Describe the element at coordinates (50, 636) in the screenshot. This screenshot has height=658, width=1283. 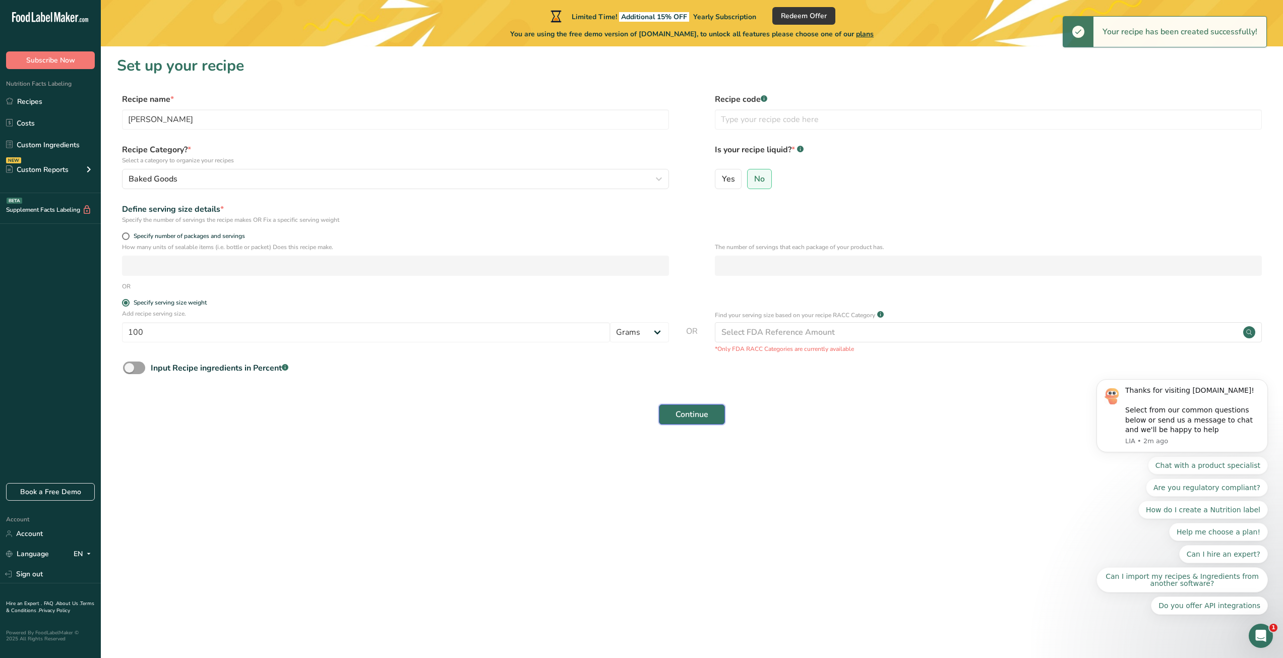
I see `div: Powered By FoodLabelMaker © 2025 All Rights Reserved` at that location.